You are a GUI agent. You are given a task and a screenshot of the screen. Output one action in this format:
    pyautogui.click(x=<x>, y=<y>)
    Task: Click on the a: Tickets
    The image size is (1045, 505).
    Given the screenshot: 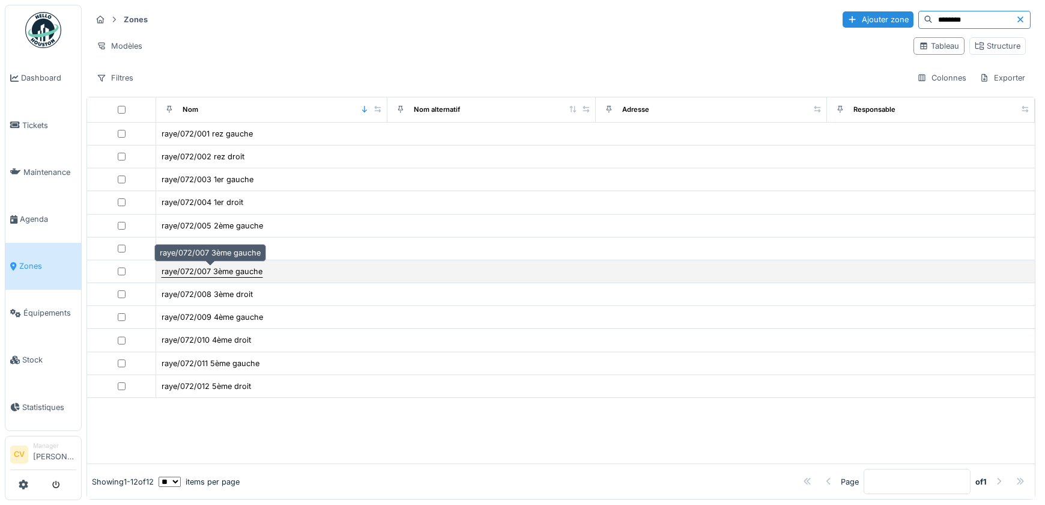 What is the action you would take?
    pyautogui.click(x=43, y=125)
    